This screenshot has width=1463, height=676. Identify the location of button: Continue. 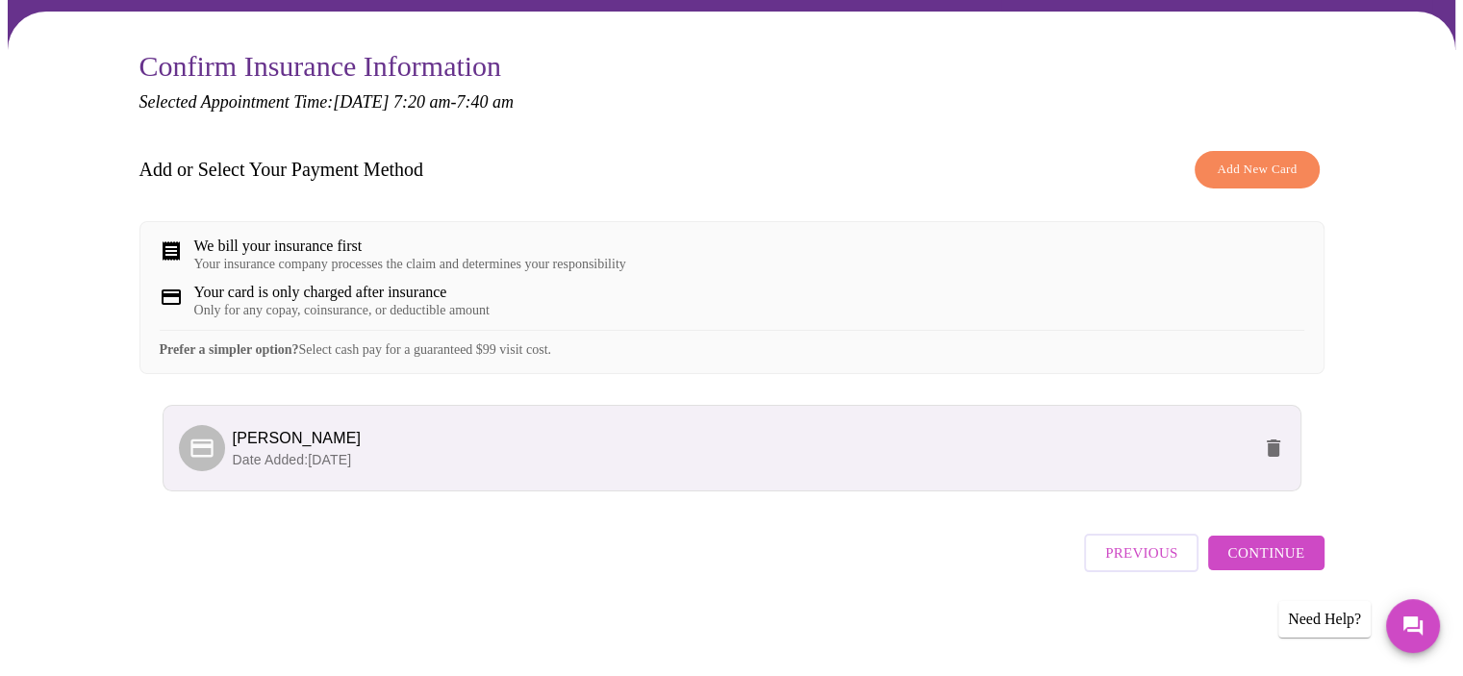
(1266, 553).